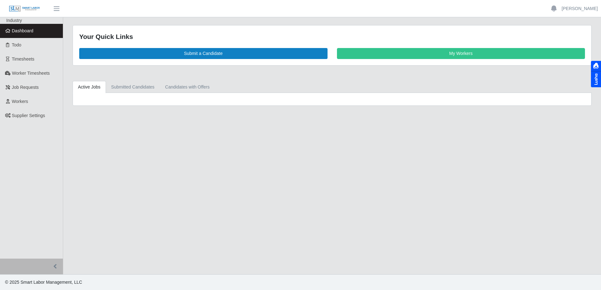 The height and width of the screenshot is (290, 601). I want to click on a: Submit a Candidate, so click(203, 53).